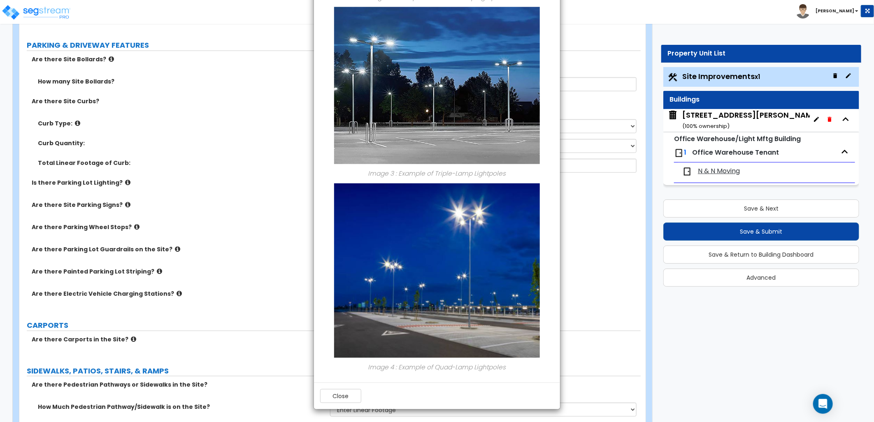 The image size is (874, 422). Describe the element at coordinates (437, 86) in the screenshot. I see `img: 112.JPG` at that location.